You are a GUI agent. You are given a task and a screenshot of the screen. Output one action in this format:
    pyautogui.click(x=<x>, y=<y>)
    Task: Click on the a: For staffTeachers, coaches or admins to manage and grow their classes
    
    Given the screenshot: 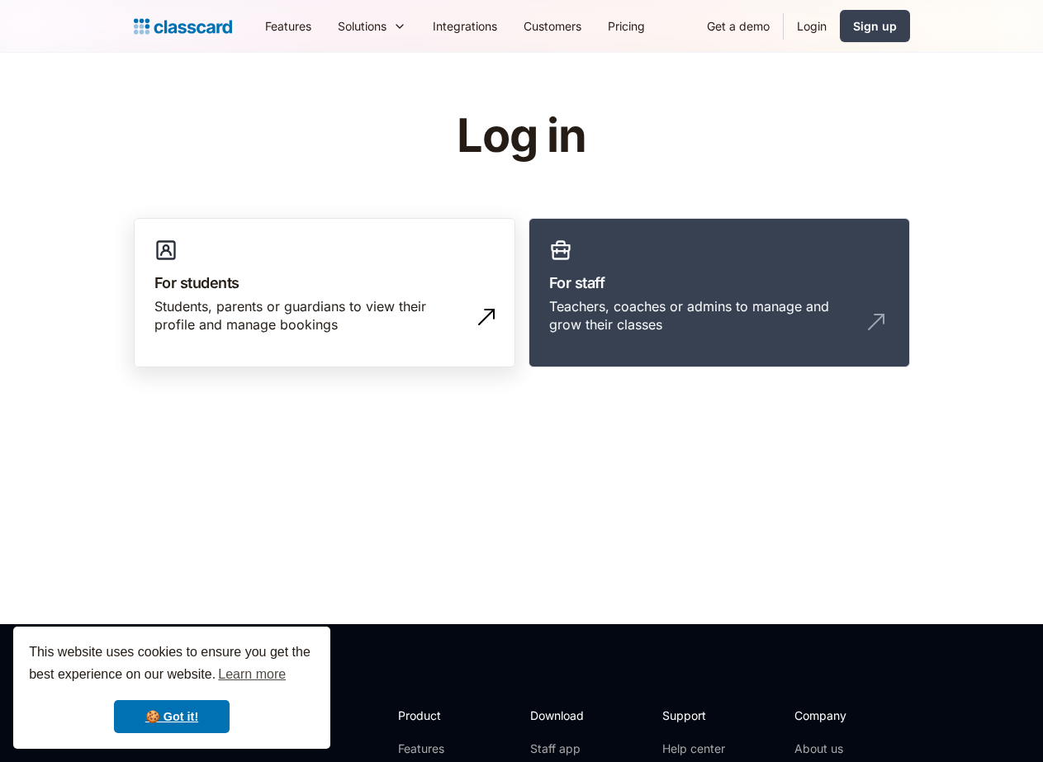 What is the action you would take?
    pyautogui.click(x=719, y=293)
    